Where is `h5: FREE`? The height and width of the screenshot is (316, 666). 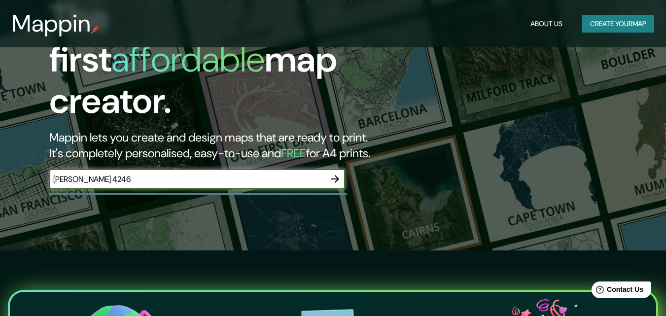 h5: FREE is located at coordinates (293, 153).